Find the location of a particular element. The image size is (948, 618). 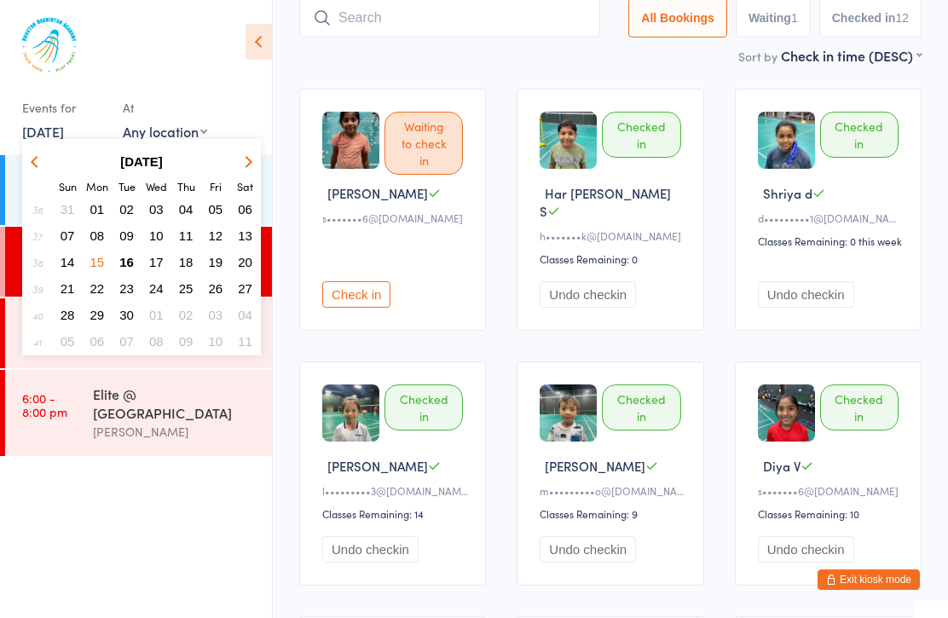

span: Shriya d is located at coordinates (788, 193).